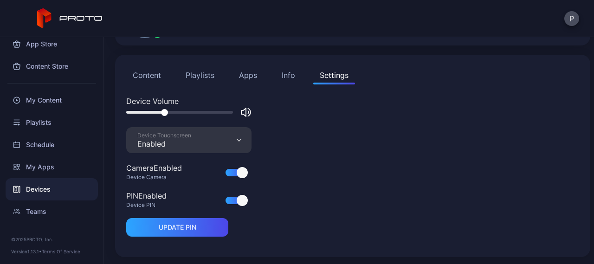  I want to click on div: Teams, so click(51, 211).